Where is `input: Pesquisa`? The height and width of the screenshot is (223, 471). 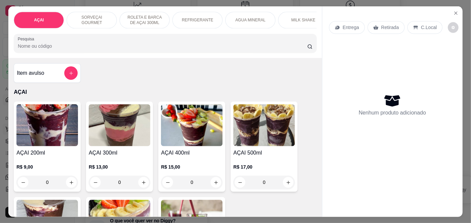 input: Pesquisa is located at coordinates (163, 46).